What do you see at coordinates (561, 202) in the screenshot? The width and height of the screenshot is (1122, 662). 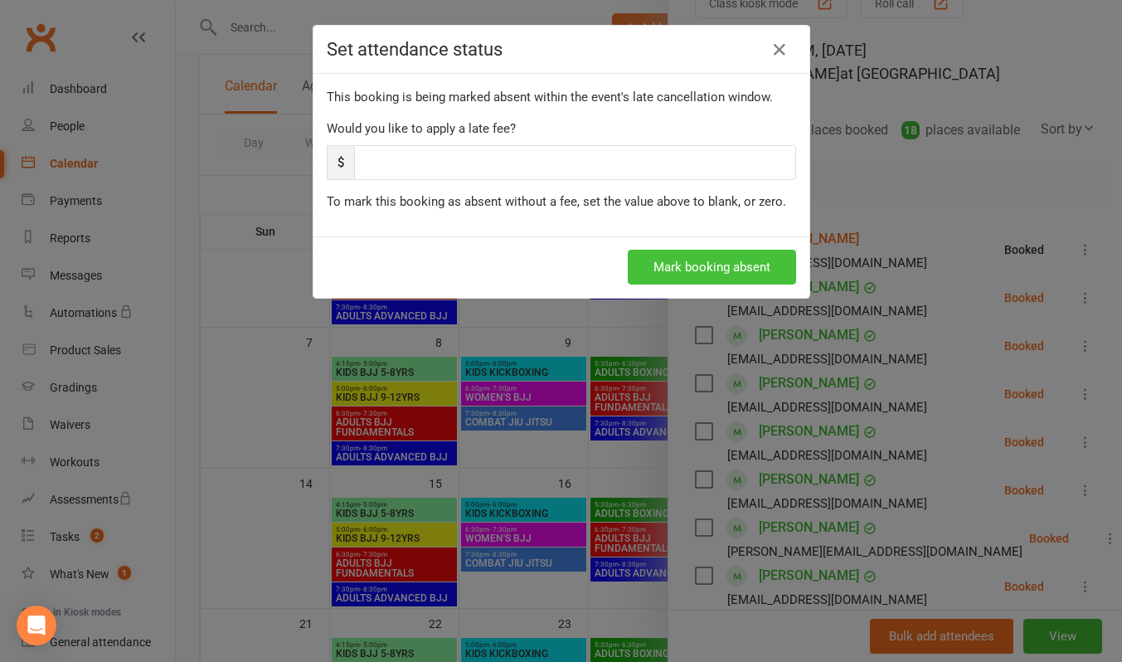 I see `div: To mark this booking as absent without a fee, set the value above to blank, or zero.` at bounding box center [561, 202].